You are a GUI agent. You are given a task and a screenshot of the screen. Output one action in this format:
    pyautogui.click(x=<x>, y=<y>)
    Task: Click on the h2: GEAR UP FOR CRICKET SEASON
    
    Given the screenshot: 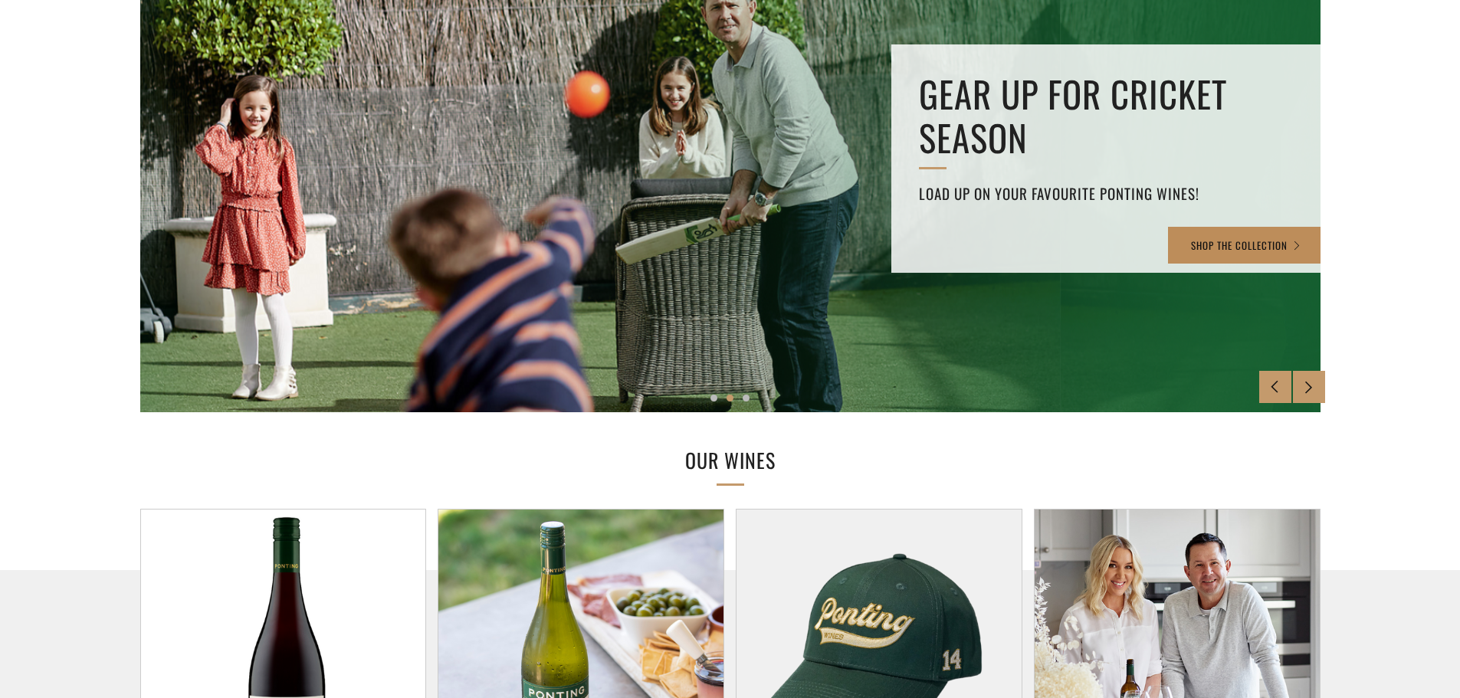 What is the action you would take?
    pyautogui.click(x=1106, y=116)
    